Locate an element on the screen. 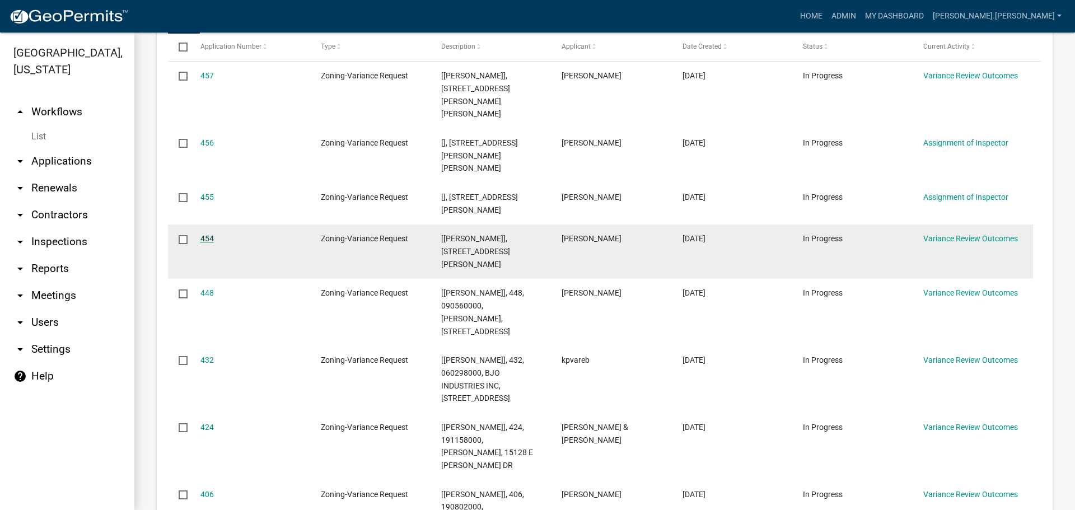 The width and height of the screenshot is (1075, 510). span: 05/14/2025 is located at coordinates (694, 360).